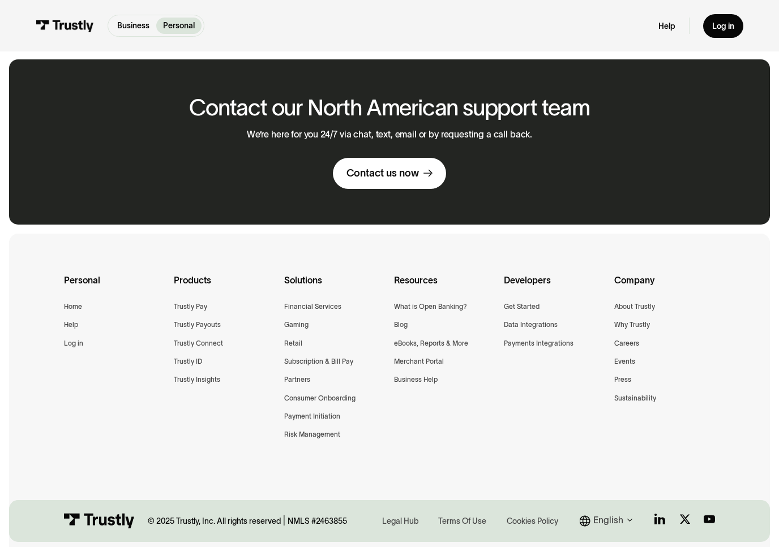  What do you see at coordinates (335, 288) in the screenshot?
I see `div: Solutions` at bounding box center [335, 288].